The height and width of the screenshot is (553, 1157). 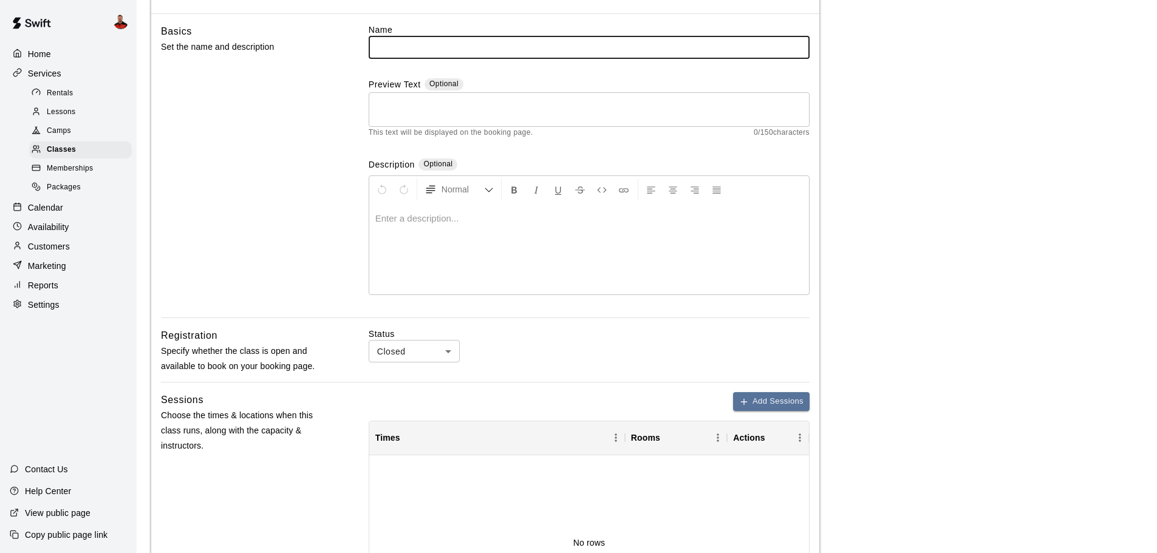 What do you see at coordinates (68, 266) in the screenshot?
I see `div: Marketing` at bounding box center [68, 266].